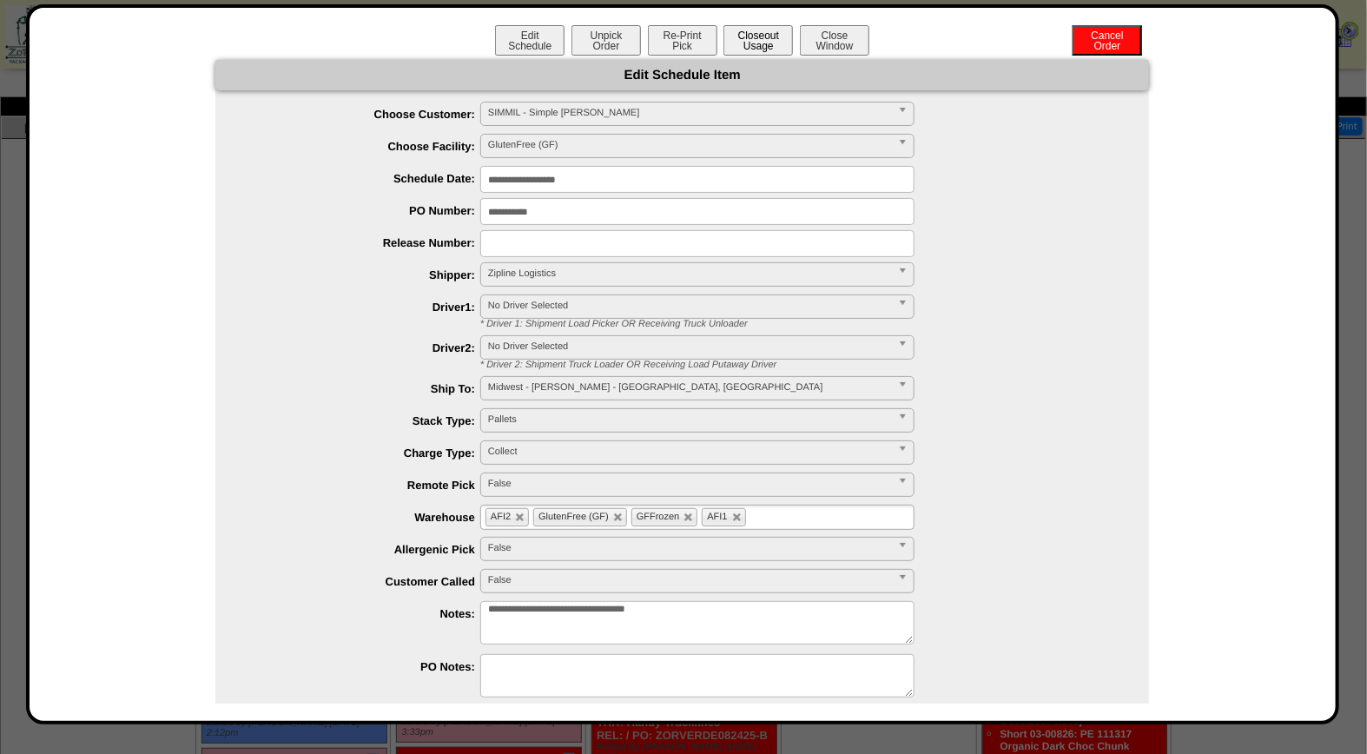 This screenshot has height=754, width=1367. I want to click on button: Re-PrintPick, so click(683, 40).